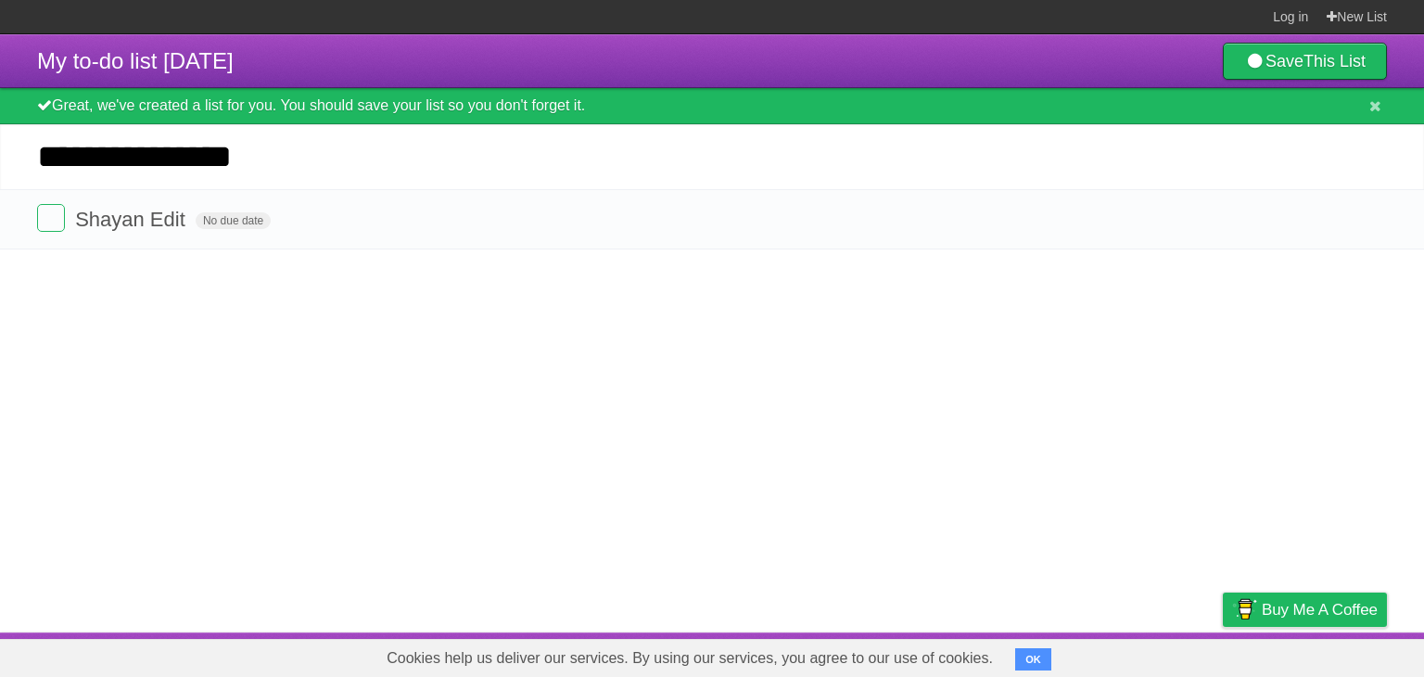 This screenshot has height=677, width=1424. I want to click on a: About, so click(996, 654).